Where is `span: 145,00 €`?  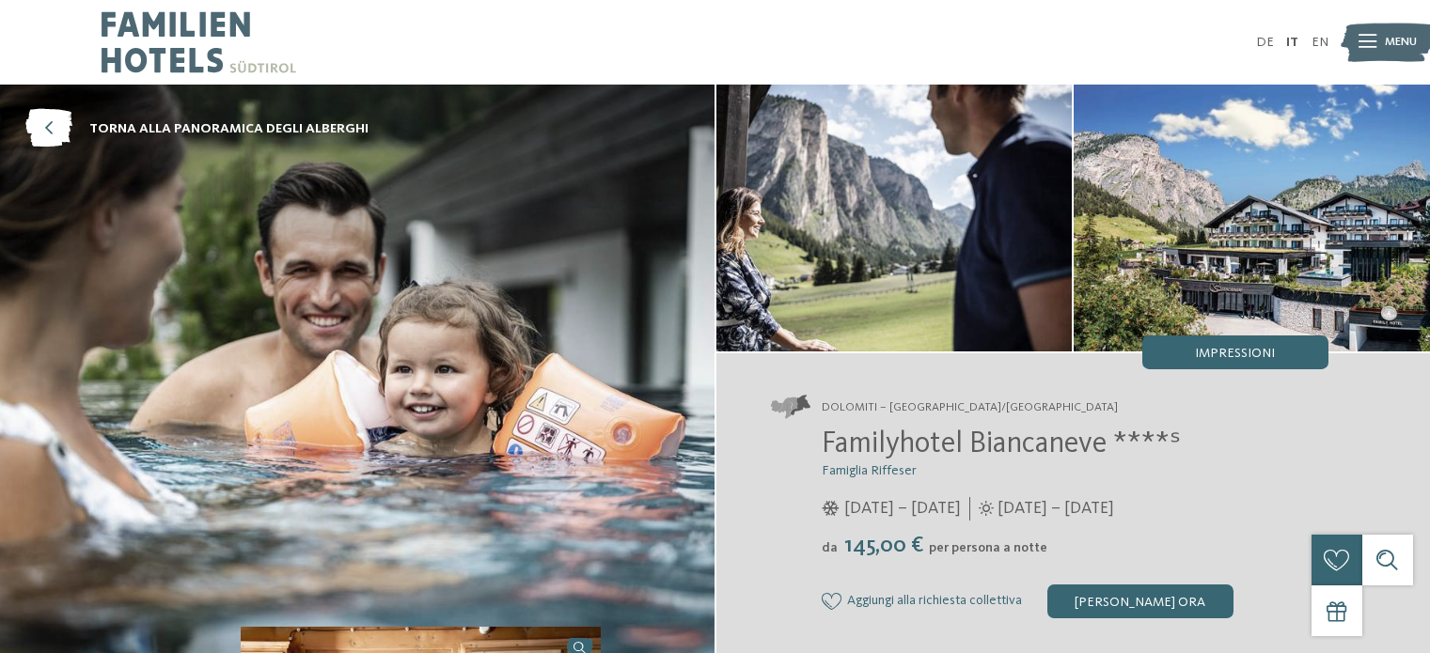
span: 145,00 € is located at coordinates (883, 546).